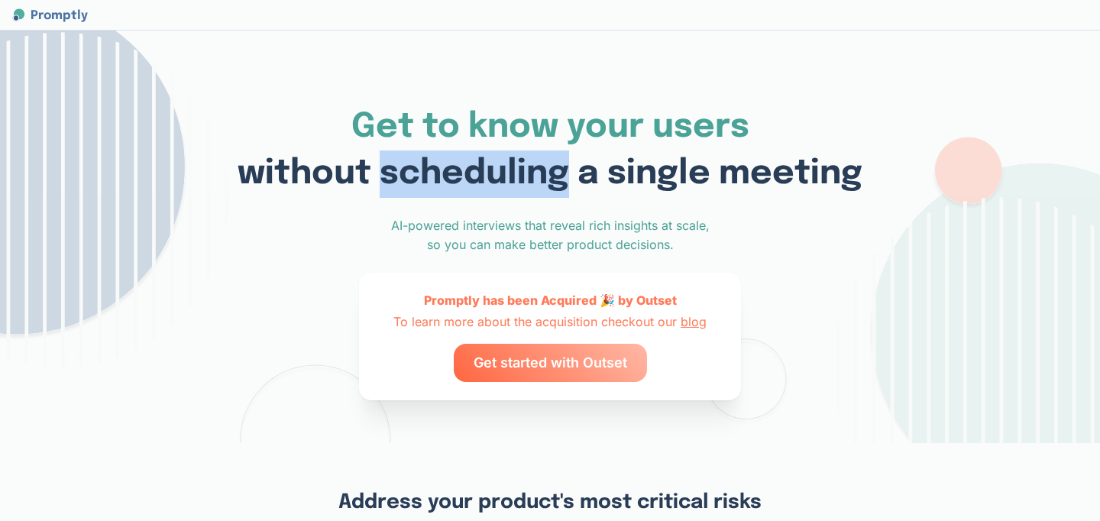 The width and height of the screenshot is (1100, 521). I want to click on span: Promptly, so click(59, 16).